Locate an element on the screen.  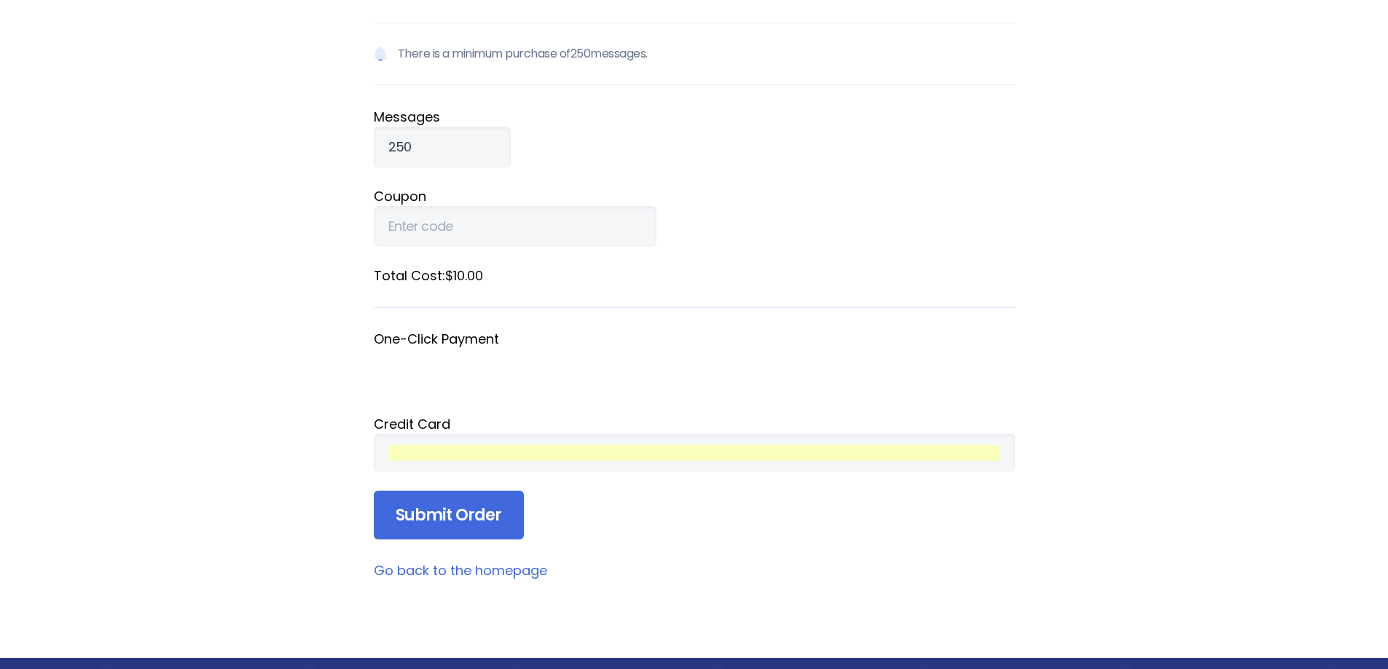
label: Total Cost: $10.00 is located at coordinates (694, 275).